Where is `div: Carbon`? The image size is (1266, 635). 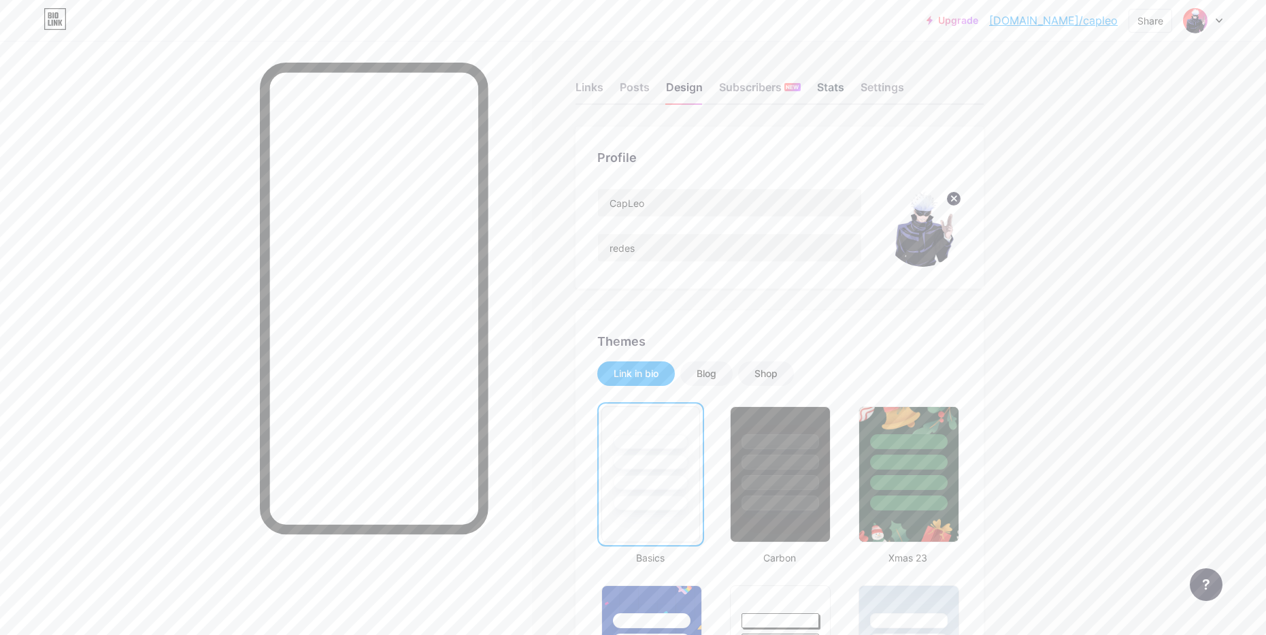 div: Carbon is located at coordinates (779, 557).